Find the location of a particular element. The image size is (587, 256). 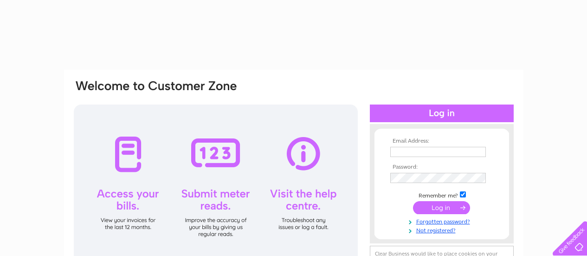

th: Email Address: is located at coordinates (442, 141).